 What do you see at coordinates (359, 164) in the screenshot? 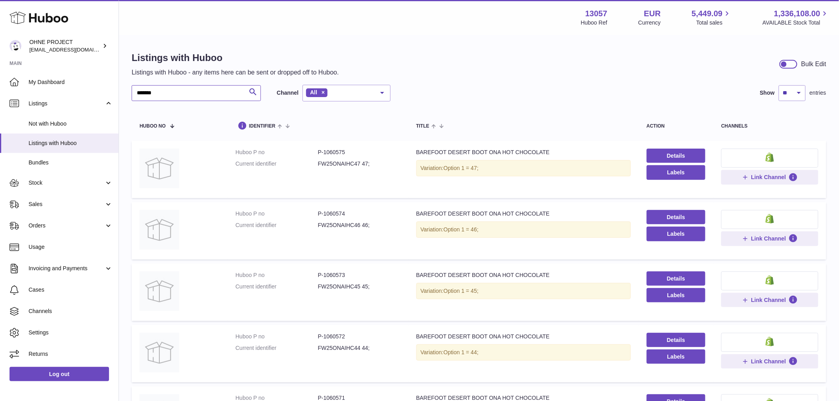
I see `dd: FW25ONAIHC47 47;` at bounding box center [359, 164].